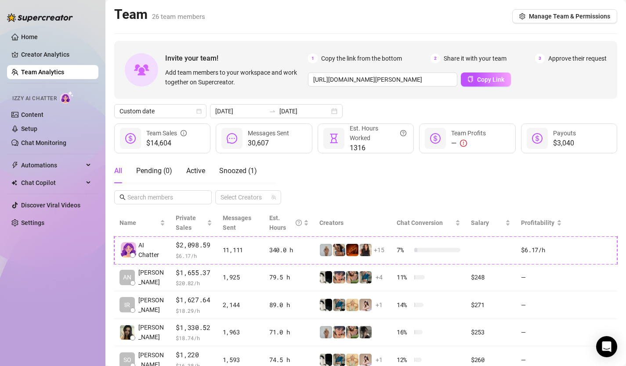 Image resolution: width=626 pixels, height=366 pixels. What do you see at coordinates (475, 58) in the screenshot?
I see `span: Share it with your team` at bounding box center [475, 58].